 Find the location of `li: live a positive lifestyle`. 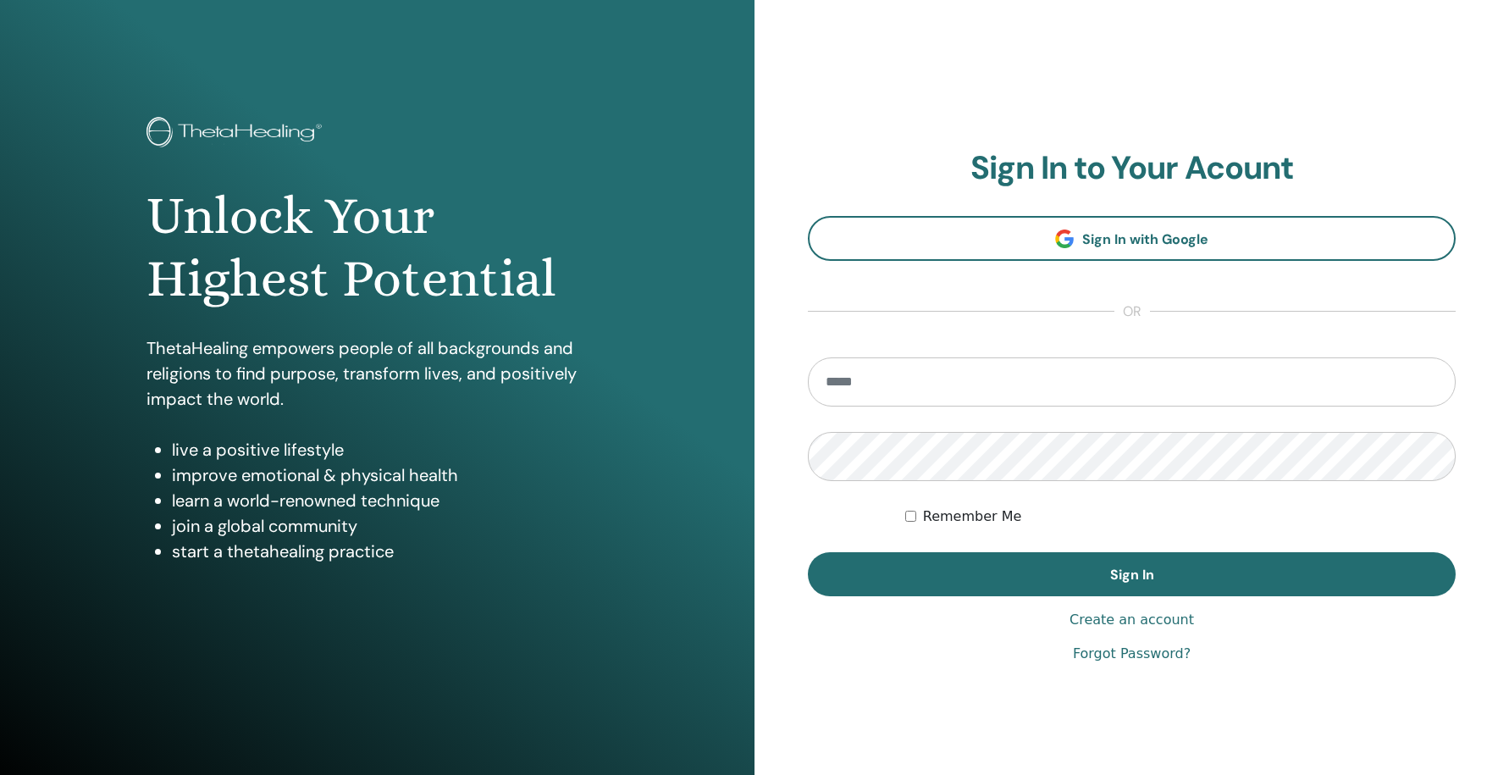

li: live a positive lifestyle is located at coordinates (390, 450).